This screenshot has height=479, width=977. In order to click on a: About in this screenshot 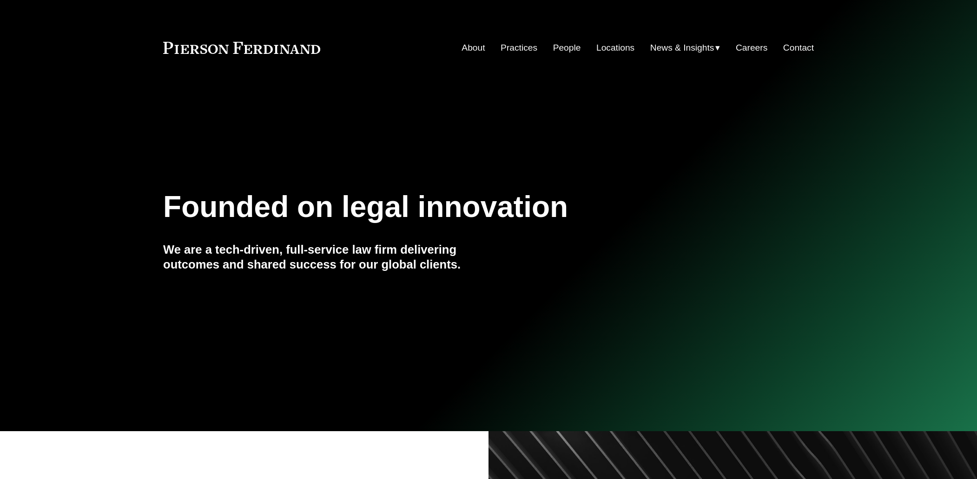, I will do `click(473, 48)`.